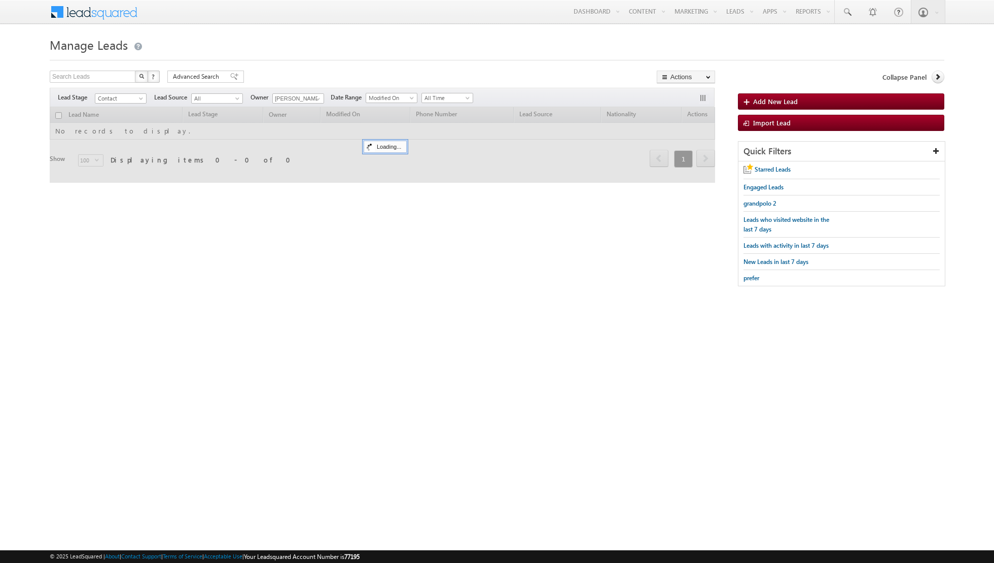 This screenshot has height=563, width=994. What do you see at coordinates (348, 97) in the screenshot?
I see `span: Date Range` at bounding box center [348, 97].